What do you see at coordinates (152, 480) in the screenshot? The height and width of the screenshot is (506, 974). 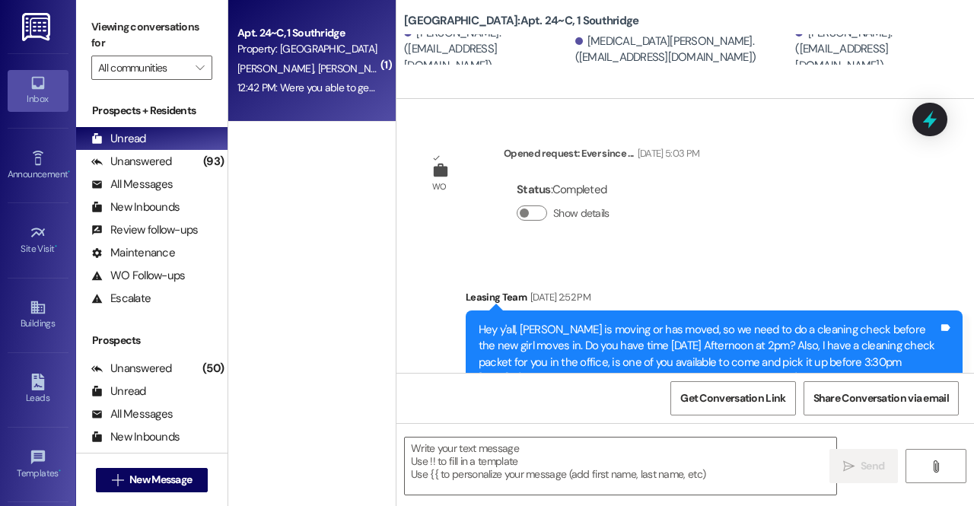 I see `button: New Message` at bounding box center [152, 480].